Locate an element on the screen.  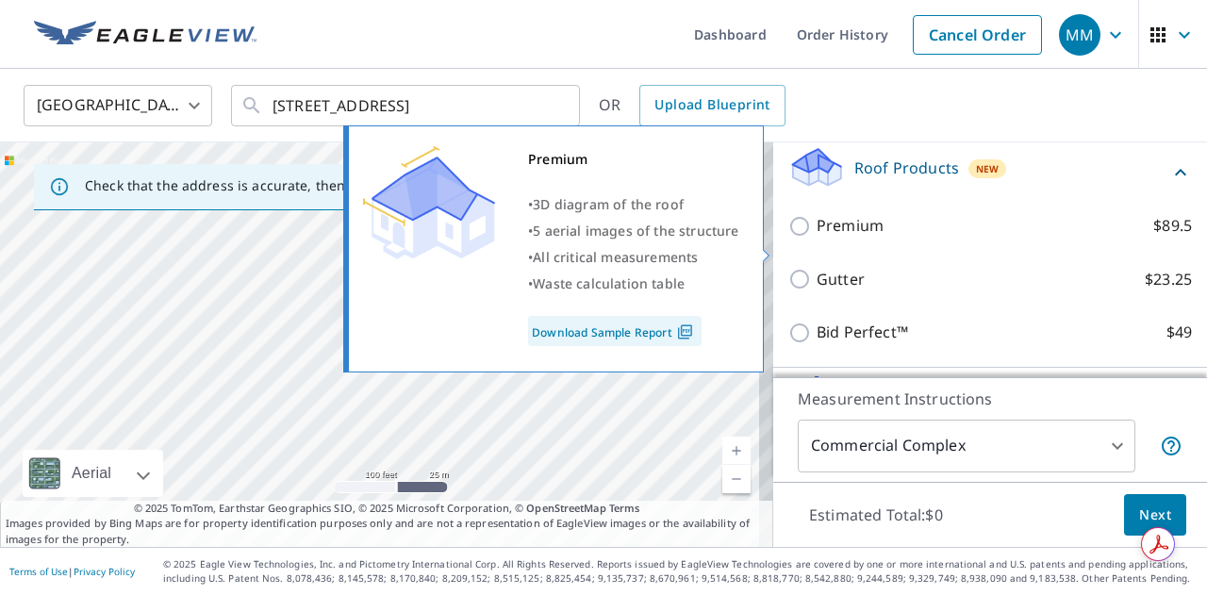
a: Current Level 18, Zoom In is located at coordinates (736, 451).